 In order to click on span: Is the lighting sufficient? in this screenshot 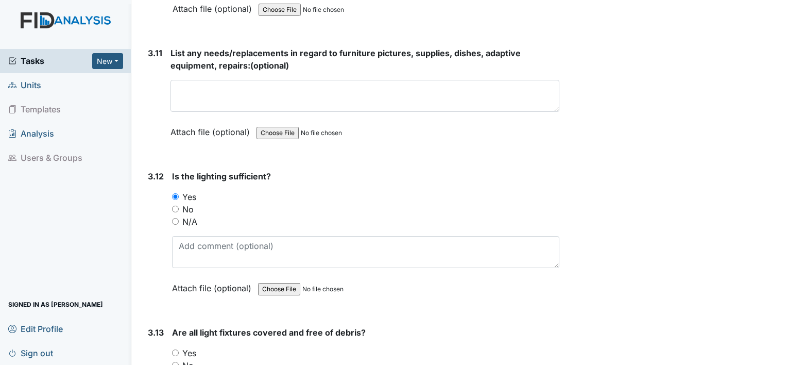, I will do `click(222, 176)`.